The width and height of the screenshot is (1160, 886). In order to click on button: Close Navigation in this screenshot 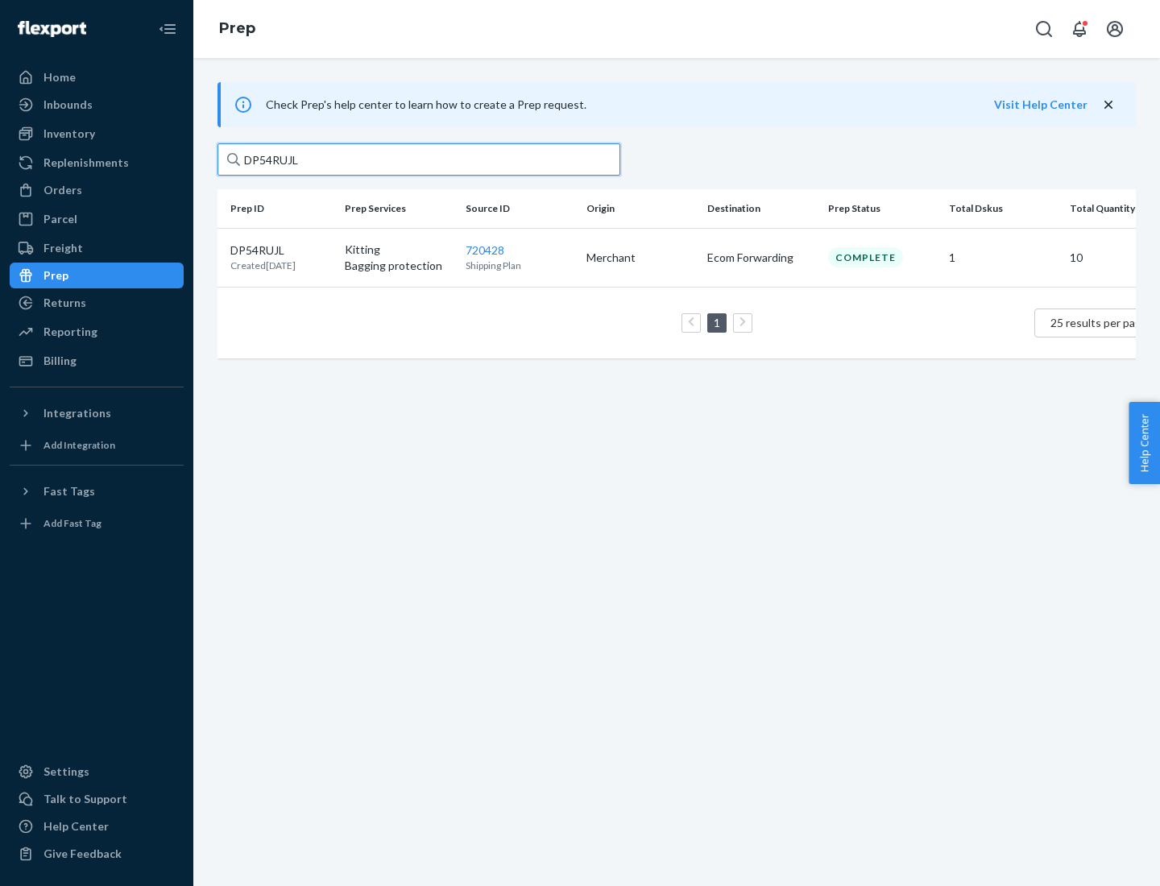, I will do `click(167, 29)`.